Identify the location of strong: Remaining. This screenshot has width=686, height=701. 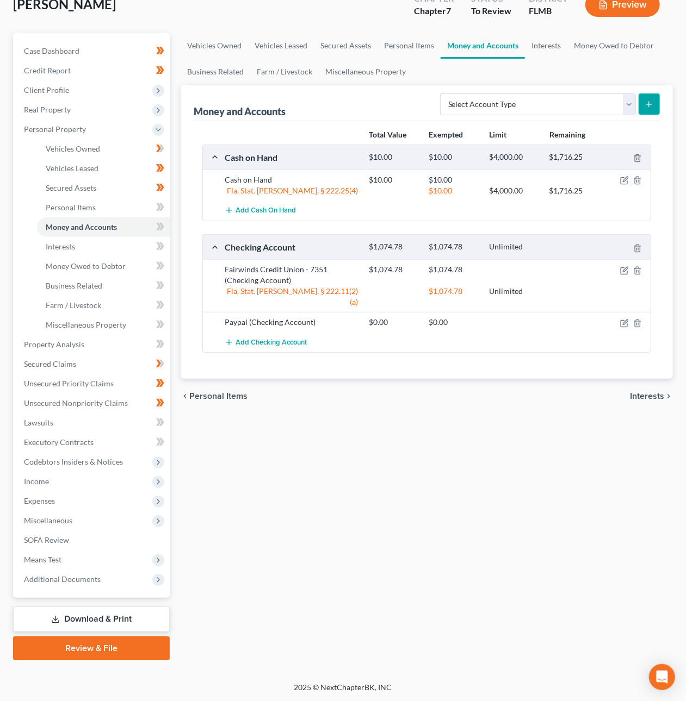
(567, 134).